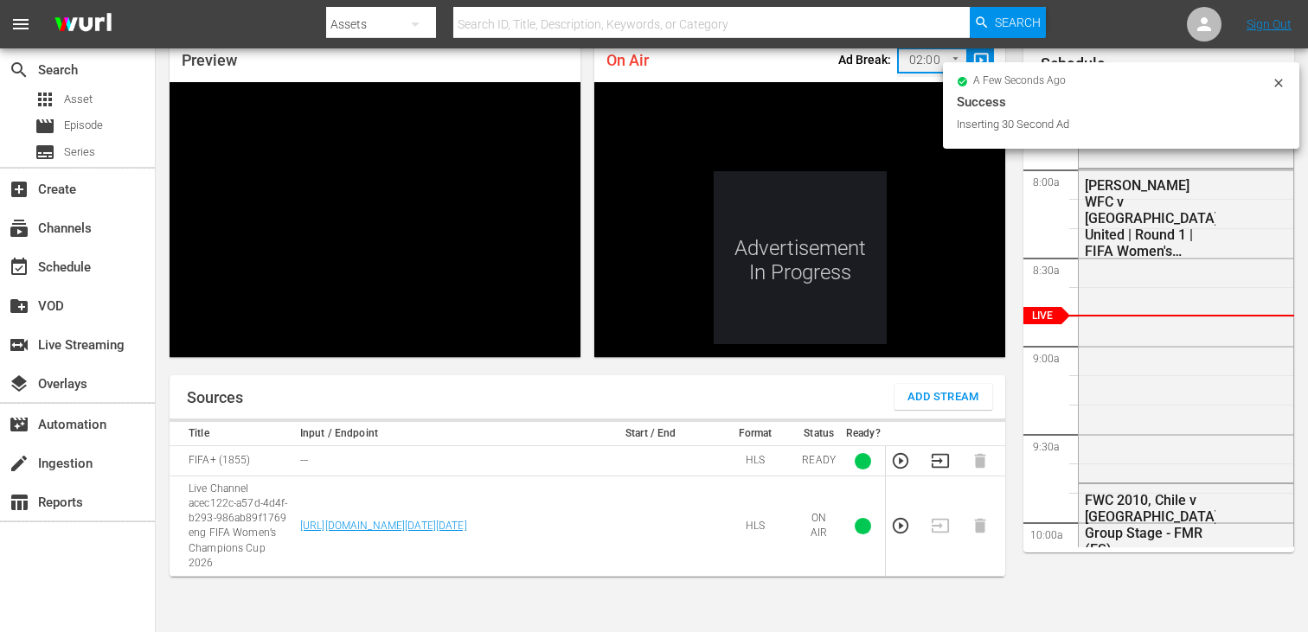 The width and height of the screenshot is (1308, 632). I want to click on h1: Schedule, so click(1167, 64).